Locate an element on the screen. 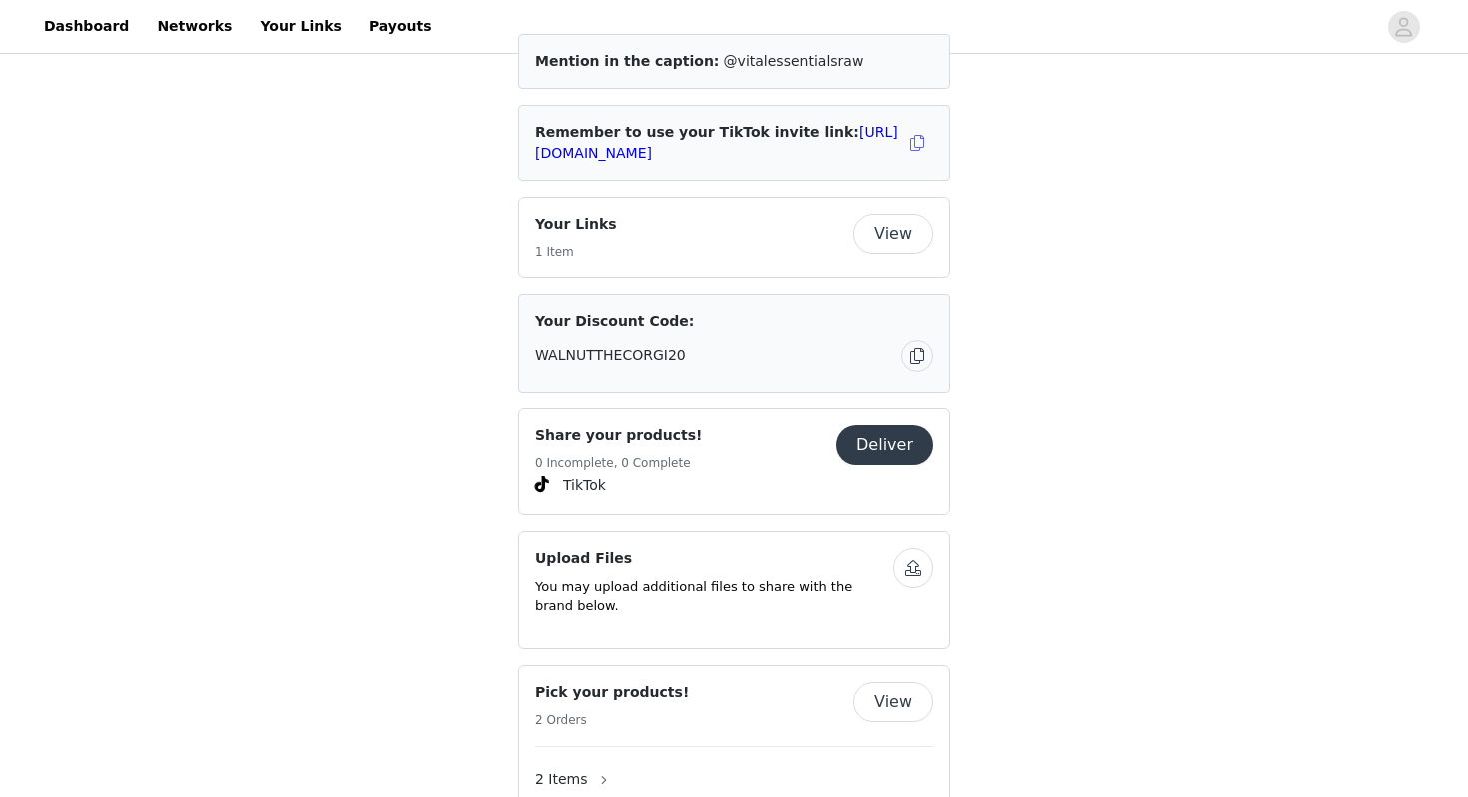 This screenshot has width=1468, height=797. span: 2 Items is located at coordinates (561, 779).